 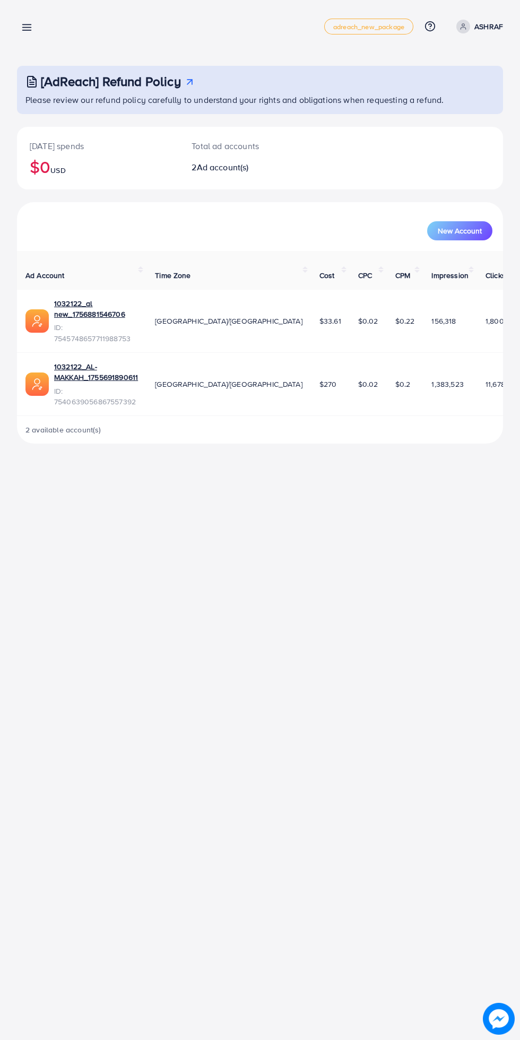 I want to click on span: 156,318, so click(x=444, y=321).